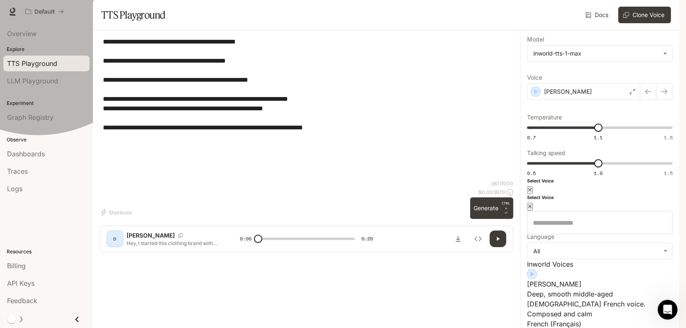  I want to click on button: Inspect, so click(478, 239).